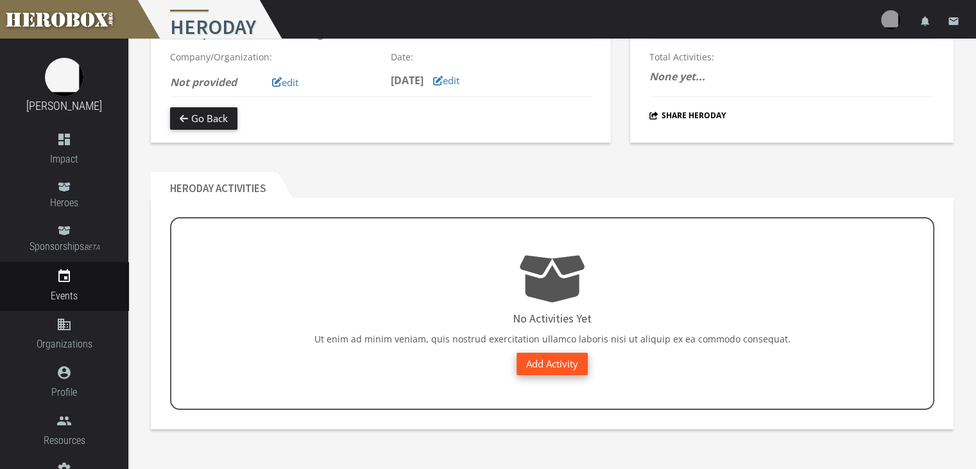  Describe the element at coordinates (716, 56) in the screenshot. I see `p: Total Activities:` at that location.